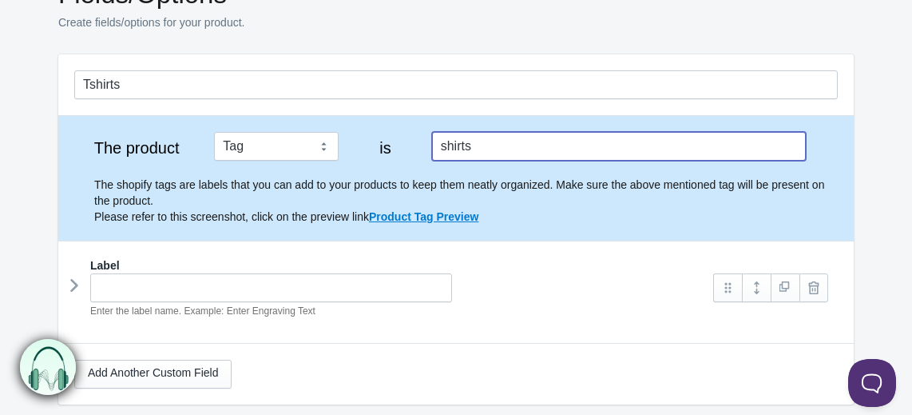 The image size is (912, 415). Describe the element at coordinates (423, 217) in the screenshot. I see `a: Product Tag Preview` at that location.